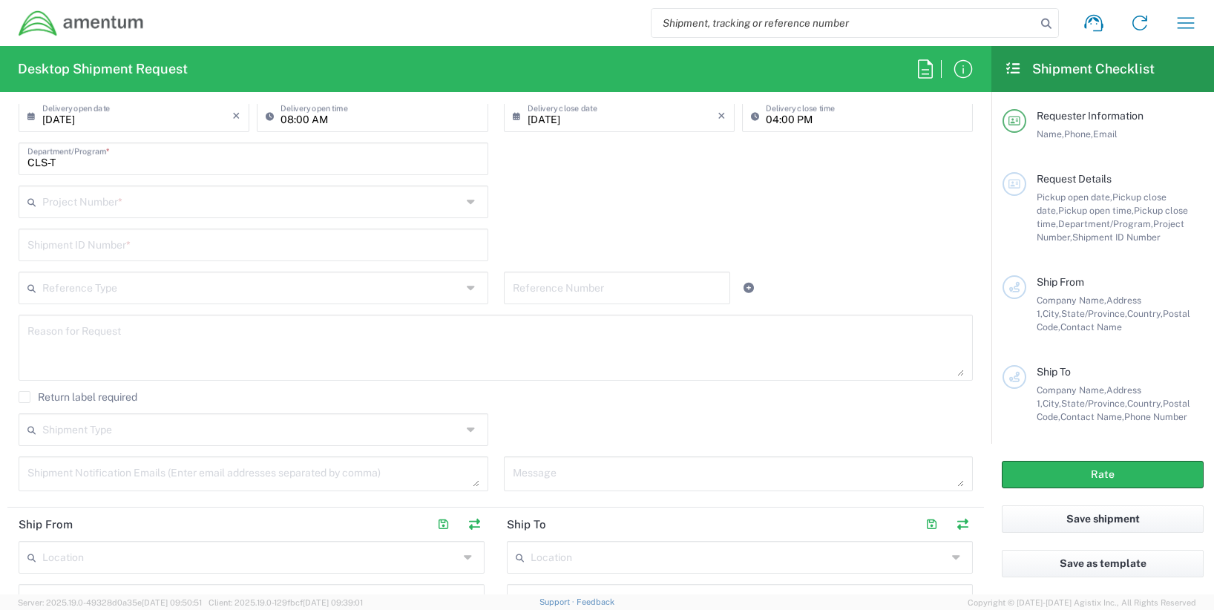  What do you see at coordinates (81, 23) in the screenshot?
I see `img: dyncorp` at bounding box center [81, 23].